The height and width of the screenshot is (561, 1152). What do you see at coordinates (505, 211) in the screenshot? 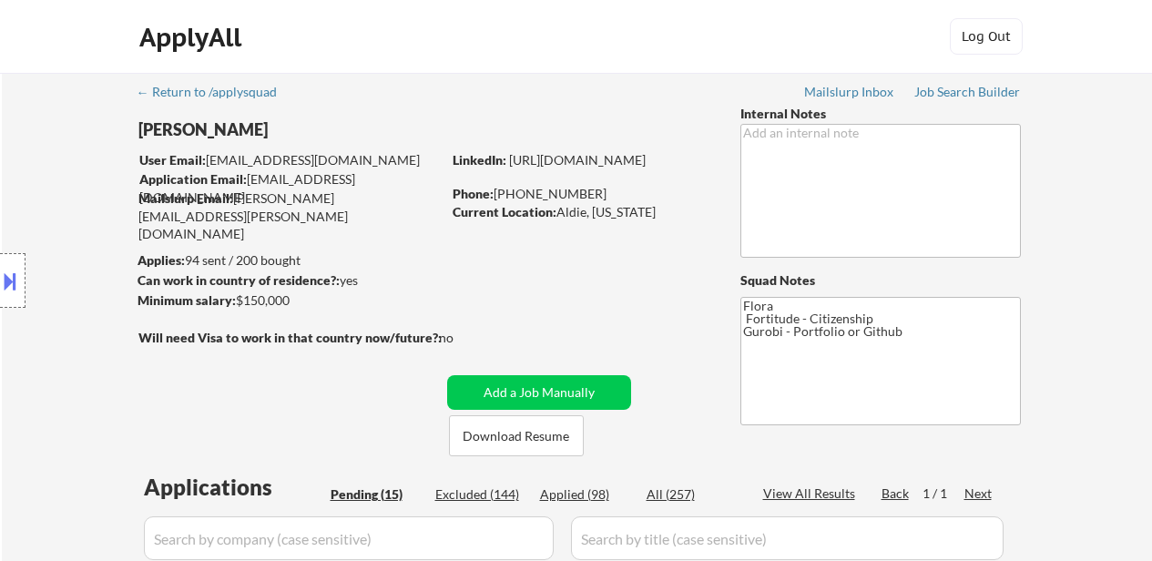
I see `strong: Current Location:` at bounding box center [505, 211].